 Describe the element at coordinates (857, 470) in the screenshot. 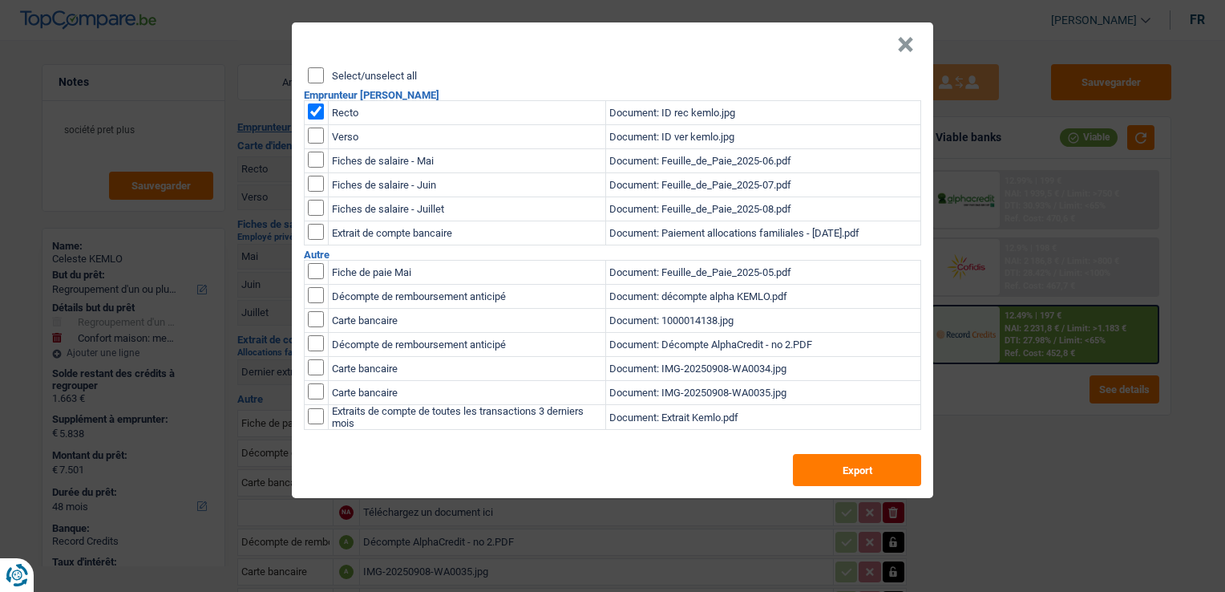

I see `button: Export` at that location.